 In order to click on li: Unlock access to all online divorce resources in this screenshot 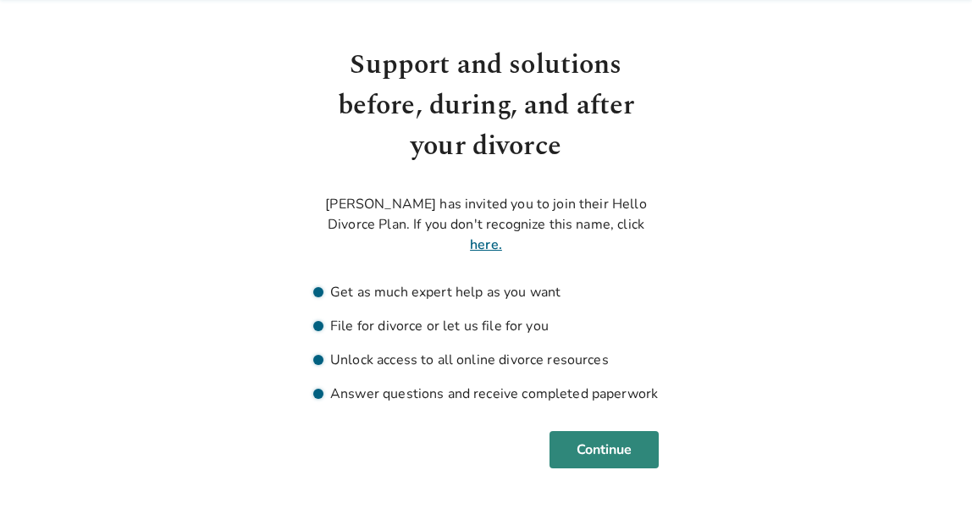, I will do `click(486, 360)`.